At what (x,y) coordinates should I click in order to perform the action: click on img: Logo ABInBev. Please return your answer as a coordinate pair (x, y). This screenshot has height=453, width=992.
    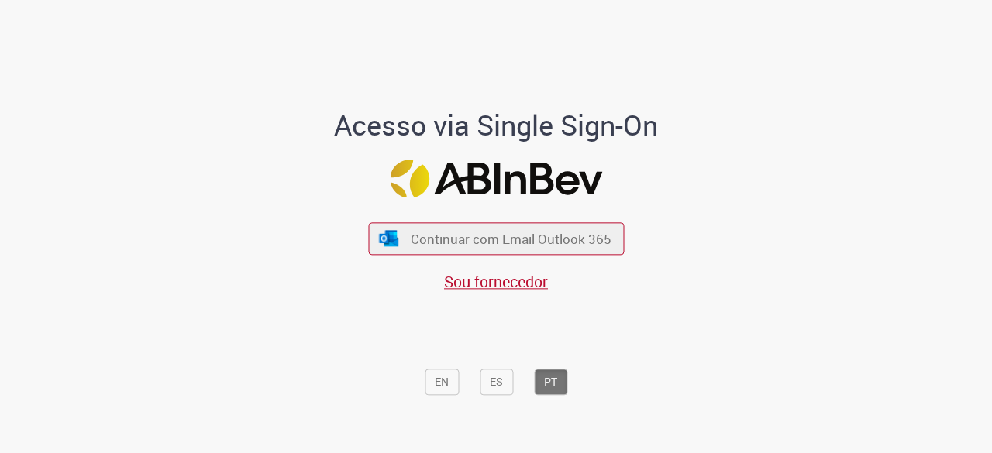
    Looking at the image, I should click on (496, 178).